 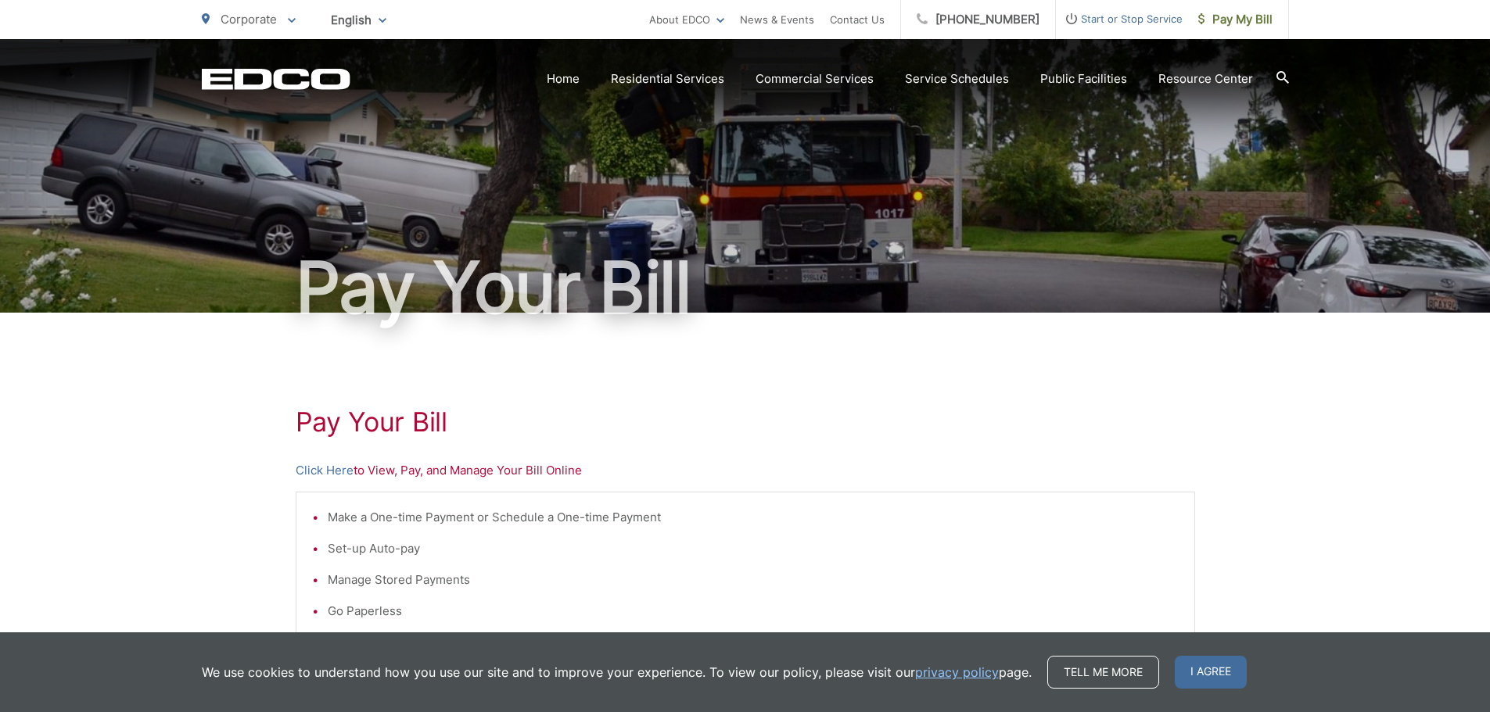 I want to click on span: English, so click(x=358, y=20).